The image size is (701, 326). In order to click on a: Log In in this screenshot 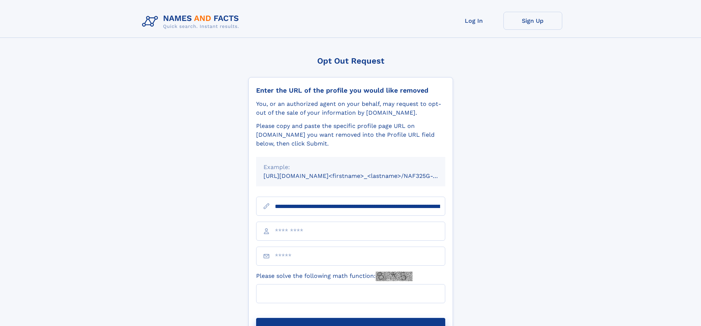, I will do `click(474, 21)`.